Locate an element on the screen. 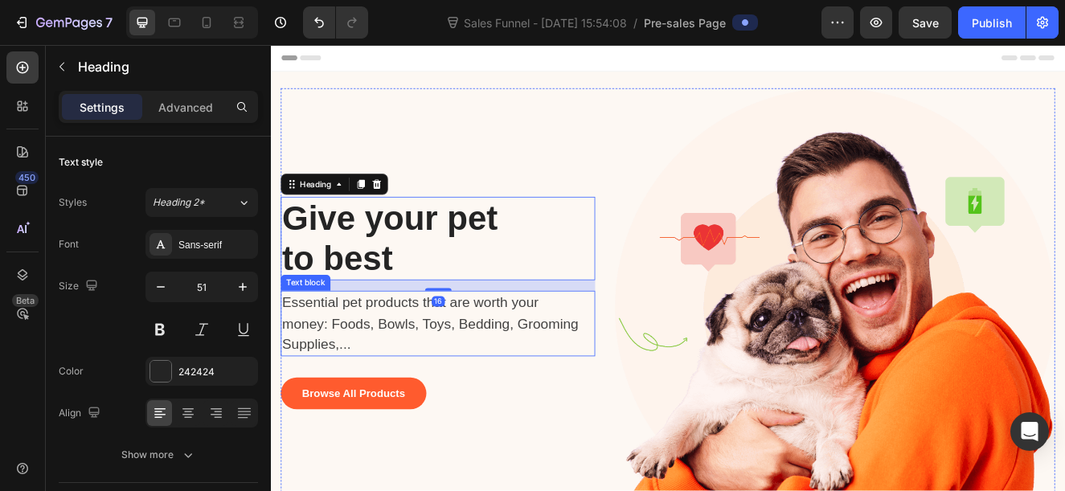 This screenshot has height=491, width=1065. div: Open Intercom Messenger is located at coordinates (1030, 432).